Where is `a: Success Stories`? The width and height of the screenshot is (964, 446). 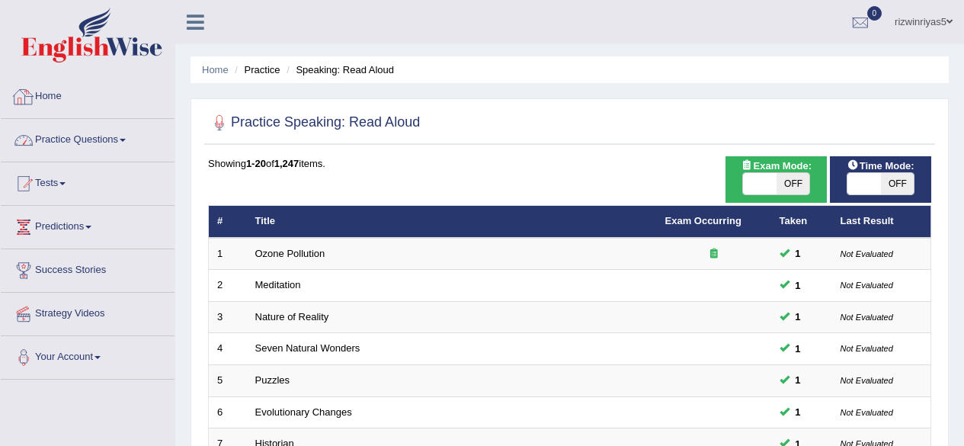
a: Success Stories is located at coordinates (88, 268).